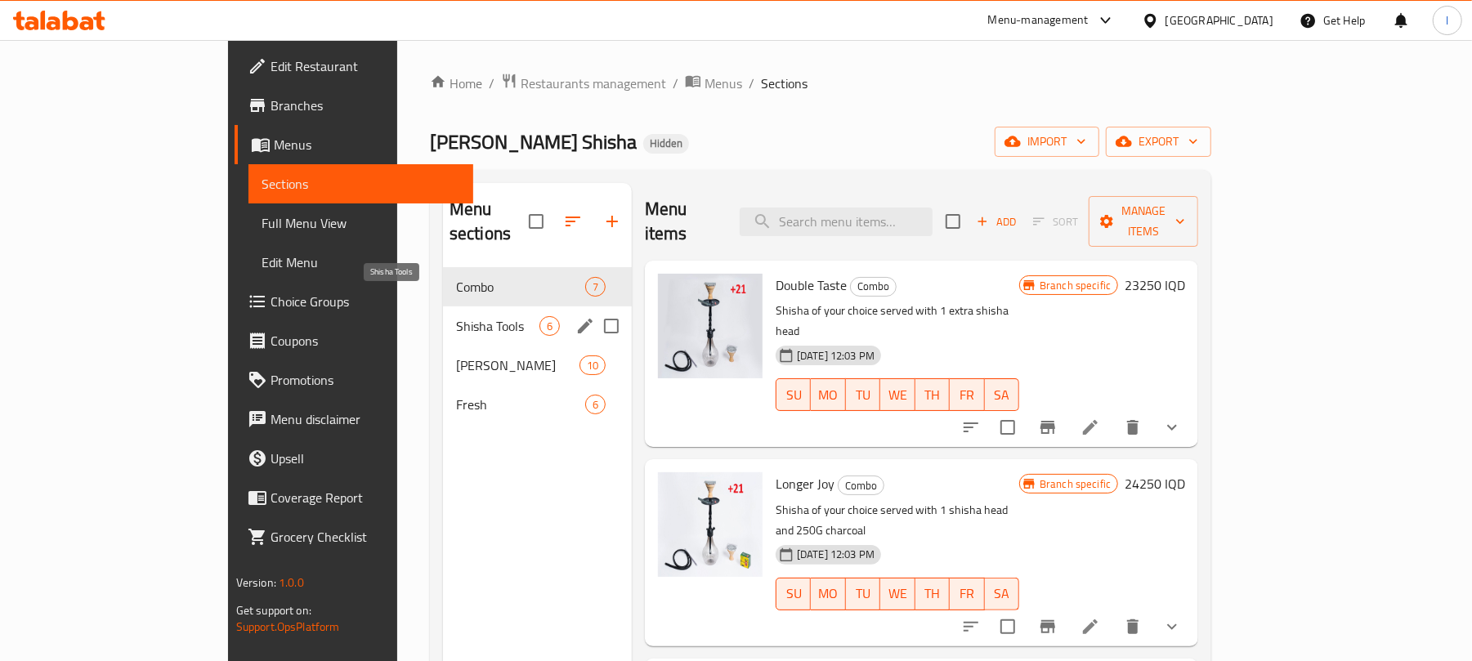 This screenshot has width=1472, height=661. What do you see at coordinates (1047, 141) in the screenshot?
I see `button: import` at bounding box center [1047, 141].